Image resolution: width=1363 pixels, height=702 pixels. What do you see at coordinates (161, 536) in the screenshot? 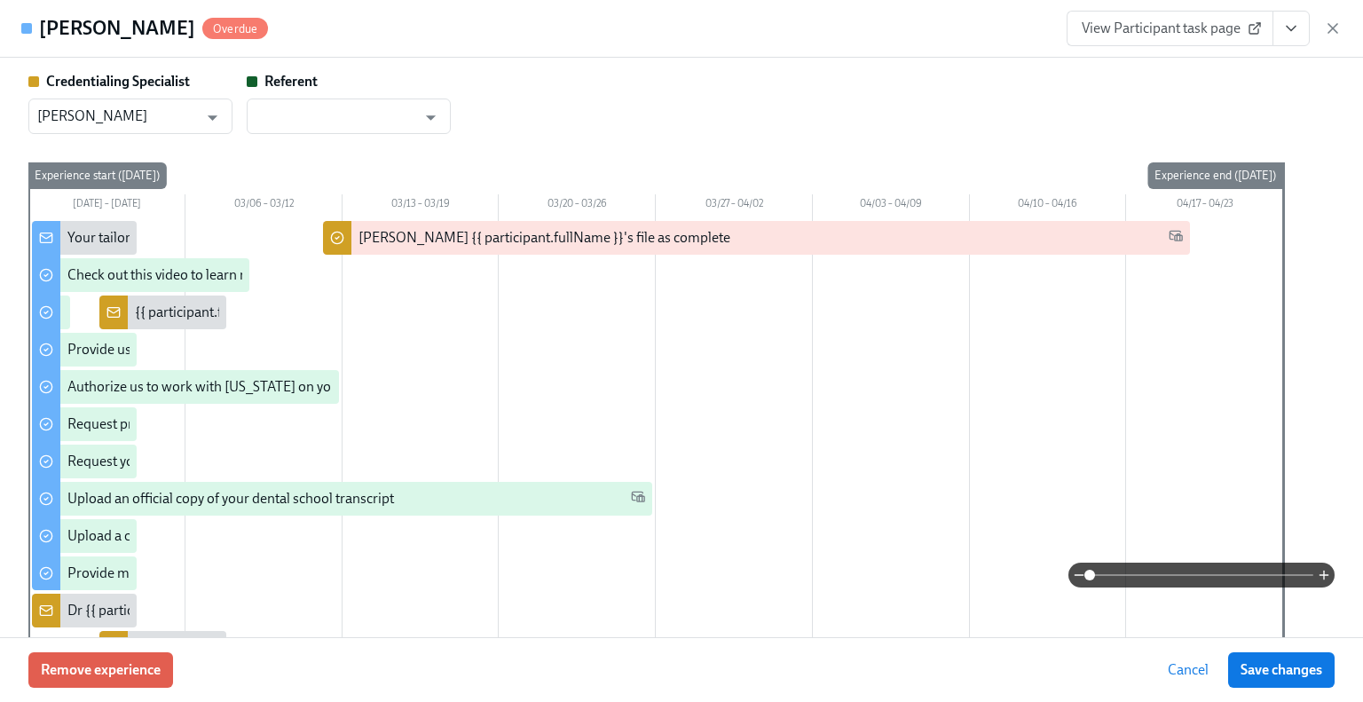
I see `div: Upload a copy of your BLS card` at bounding box center [161, 536].